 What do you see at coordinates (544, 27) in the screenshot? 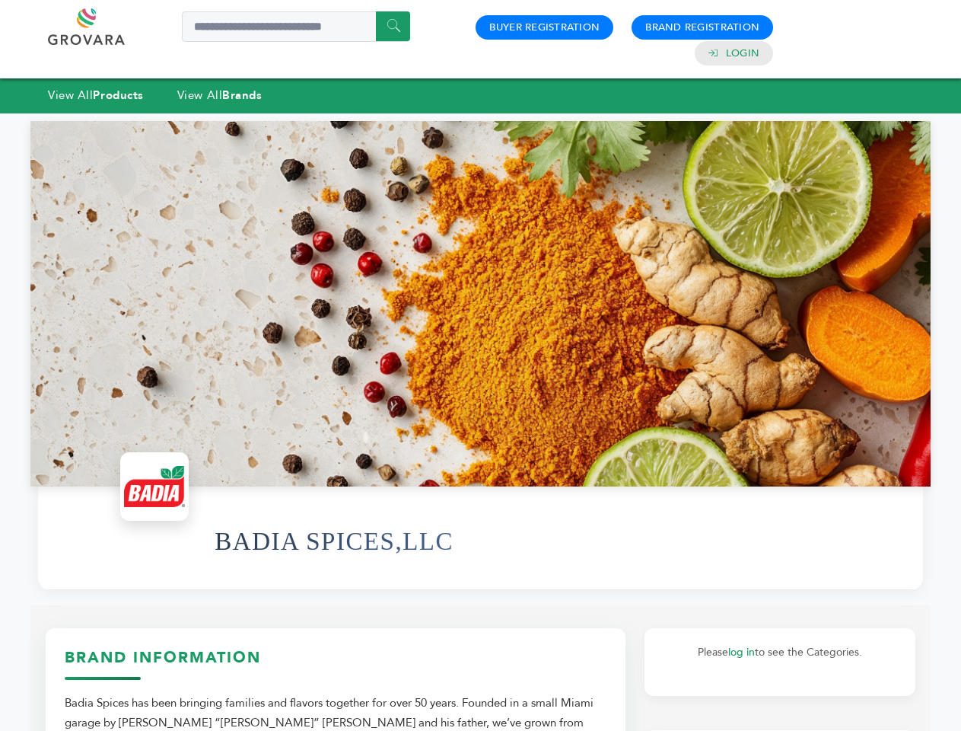
I see `a: Buyer Registration` at bounding box center [544, 27].